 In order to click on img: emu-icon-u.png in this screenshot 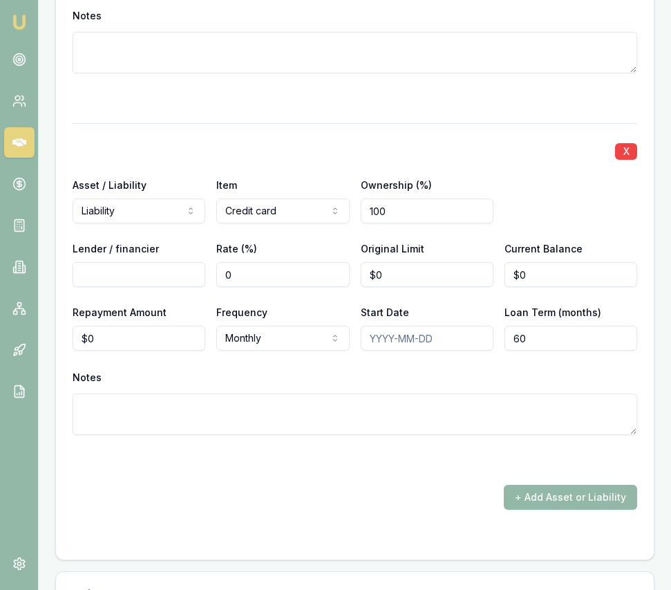, I will do `click(19, 22)`.